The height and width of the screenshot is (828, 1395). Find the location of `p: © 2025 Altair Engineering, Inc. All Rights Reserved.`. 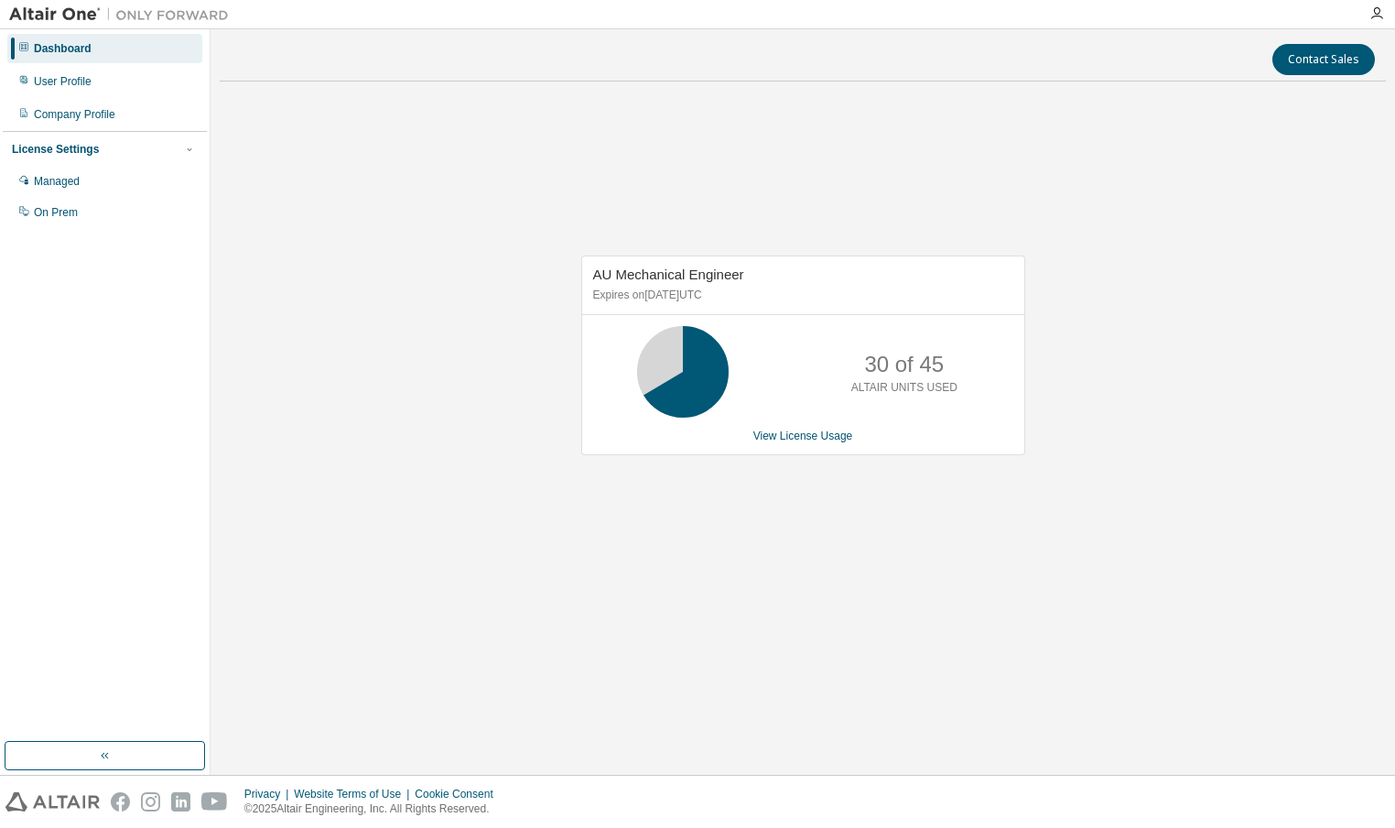

p: © 2025 Altair Engineering, Inc. All Rights Reserved. is located at coordinates (374, 808).